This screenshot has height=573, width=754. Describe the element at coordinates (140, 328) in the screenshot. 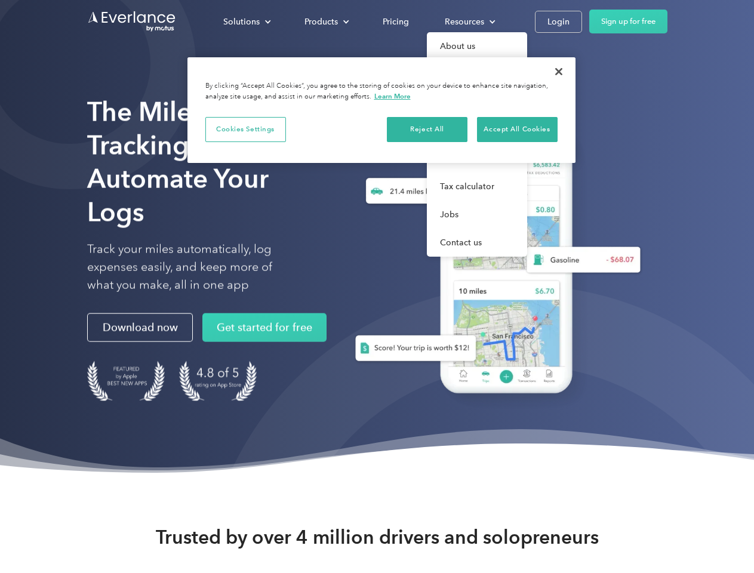

I see `a: Download now` at that location.